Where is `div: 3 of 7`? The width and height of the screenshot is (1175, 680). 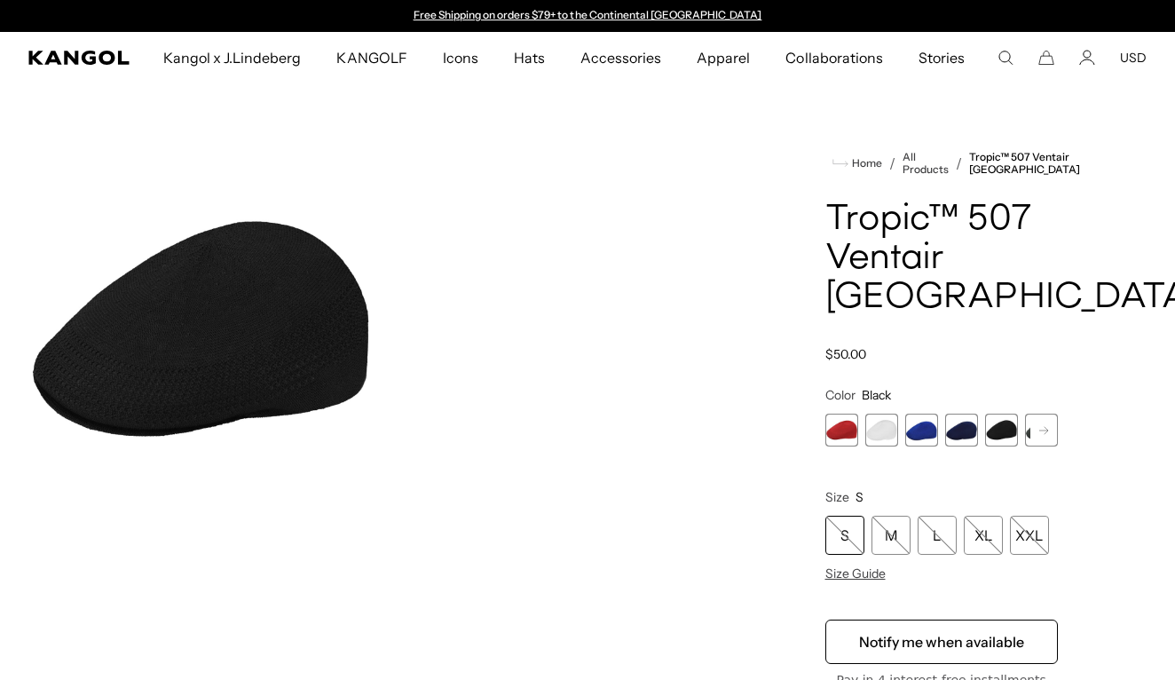
div: 3 of 7 is located at coordinates (921, 430).